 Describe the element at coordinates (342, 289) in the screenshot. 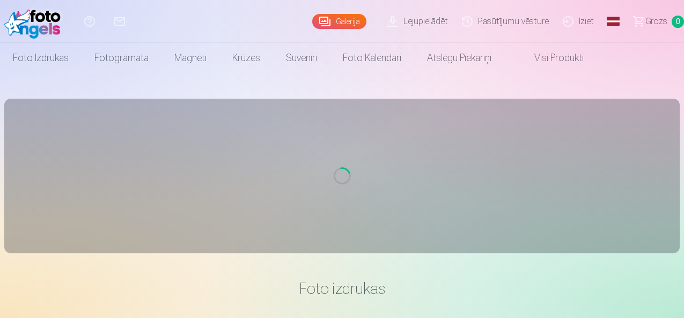

I see `h3: Foto izdrukas` at that location.